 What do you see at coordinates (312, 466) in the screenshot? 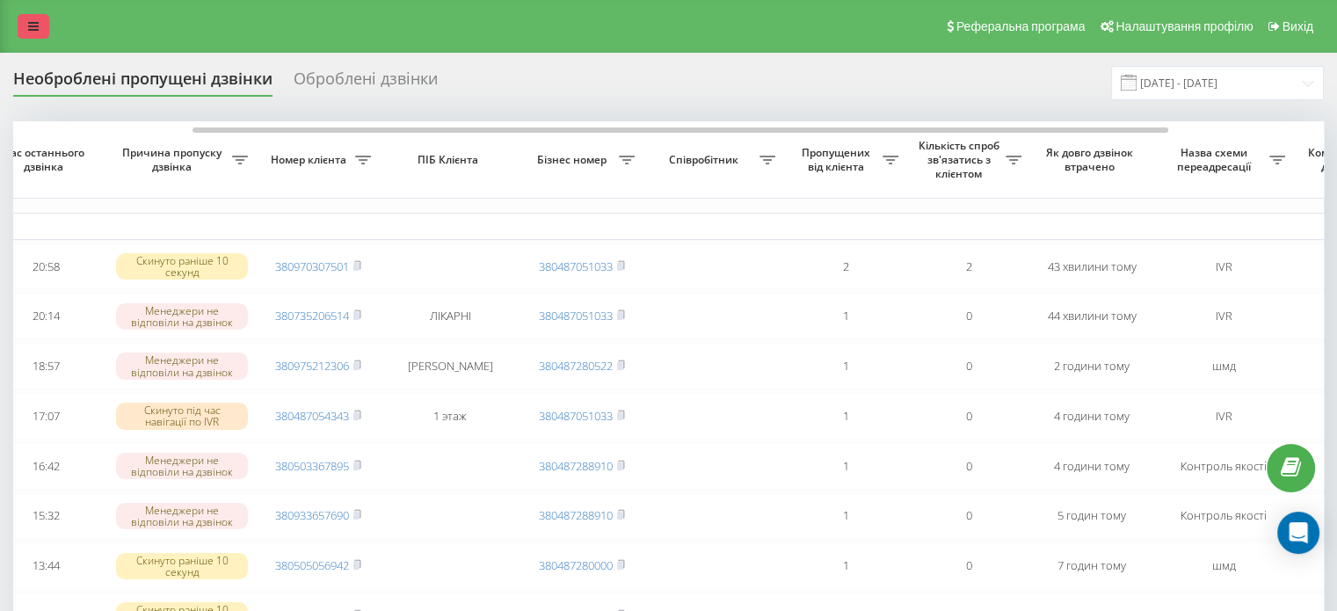
I see `a: 380503367895` at bounding box center [312, 466].